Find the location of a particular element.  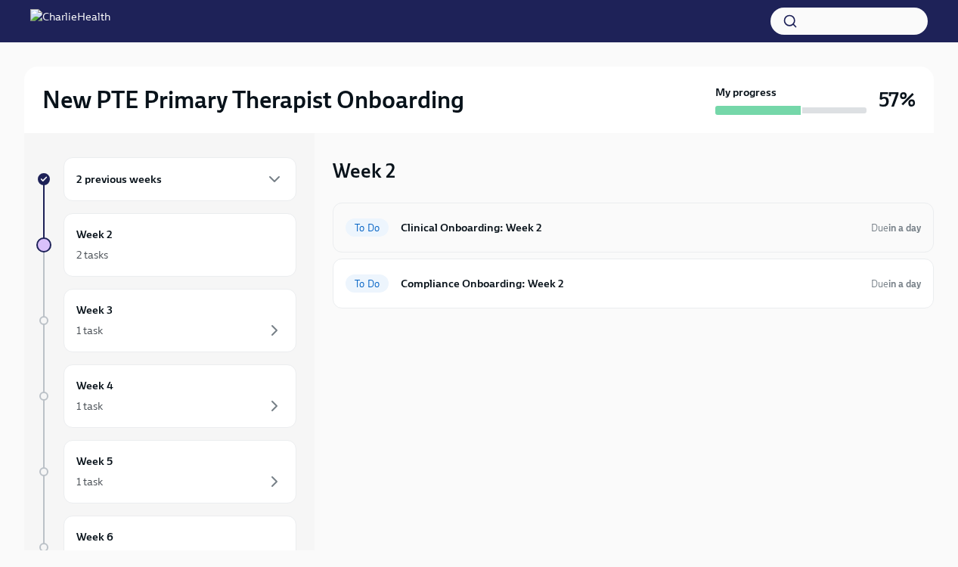

div: 2 previous weeks is located at coordinates (180, 179).